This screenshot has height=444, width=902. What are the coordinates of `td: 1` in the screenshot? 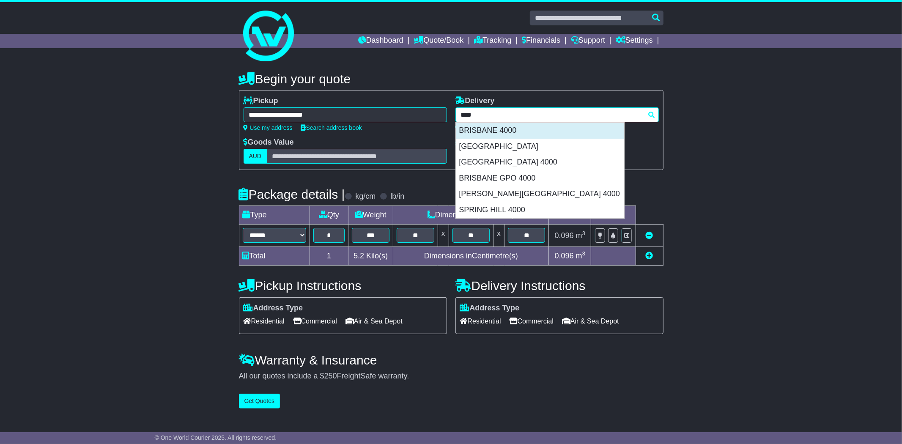 It's located at (329, 256).